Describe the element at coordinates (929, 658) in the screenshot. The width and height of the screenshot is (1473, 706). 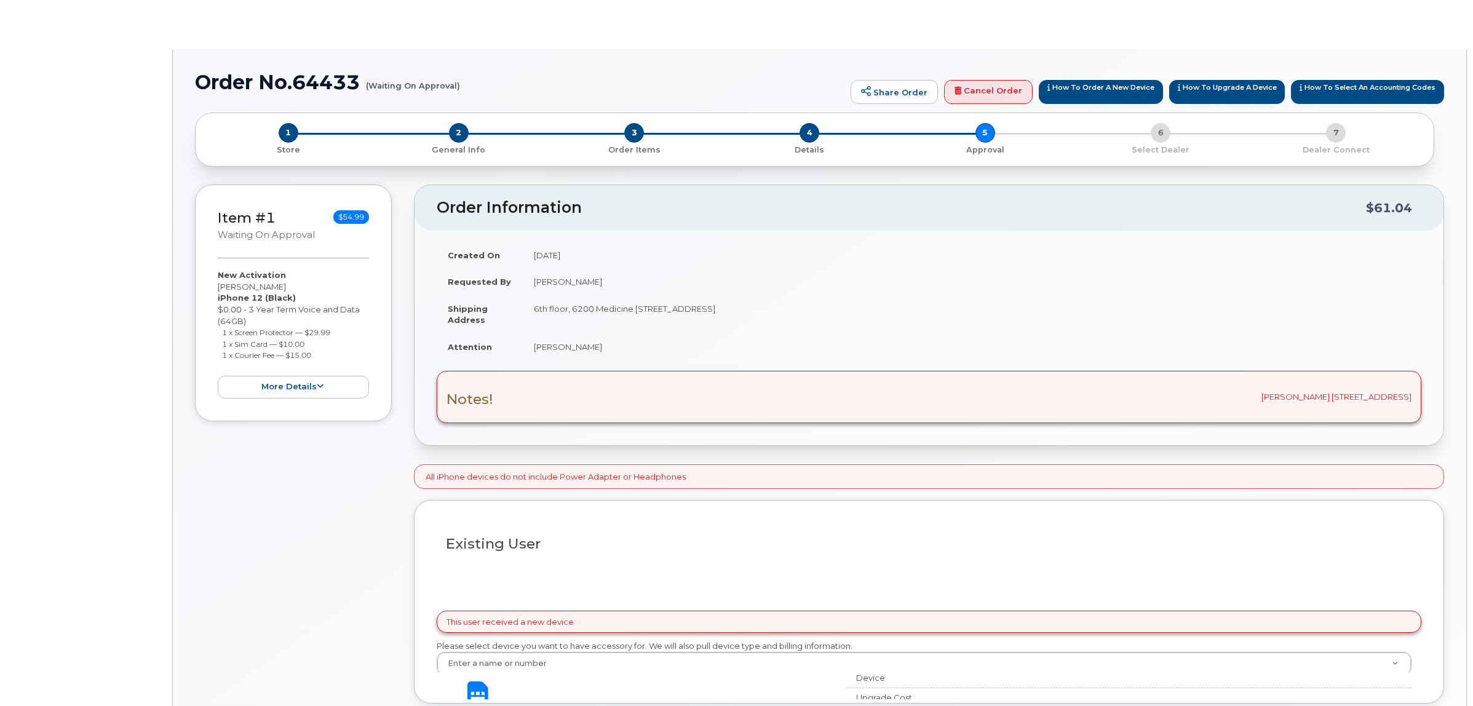
I see `div: Please select device you want to have accessory for. We will also pull device type and billing in...` at that location.